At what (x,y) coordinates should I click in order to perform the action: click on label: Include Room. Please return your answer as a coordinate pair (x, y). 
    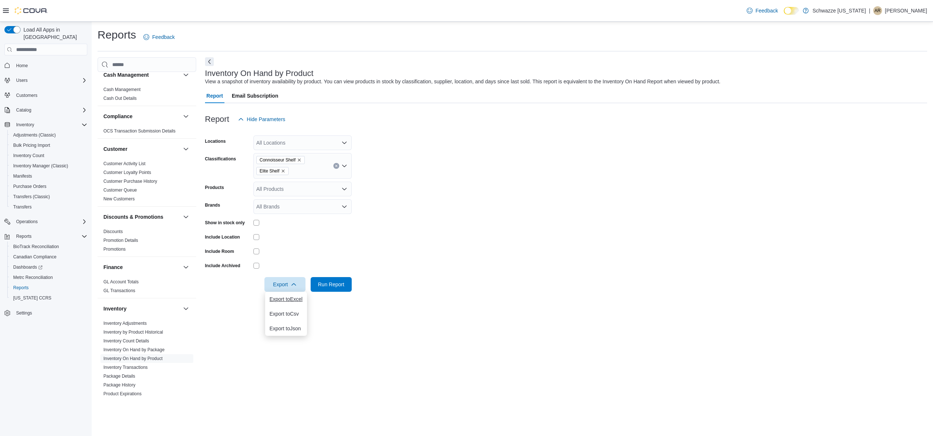
    Looking at the image, I should click on (219, 251).